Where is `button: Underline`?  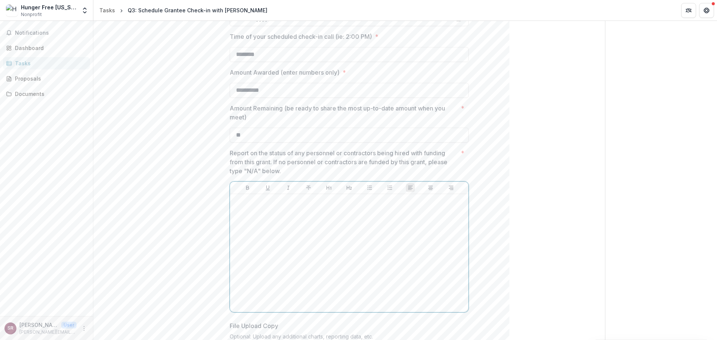 button: Underline is located at coordinates (268, 188).